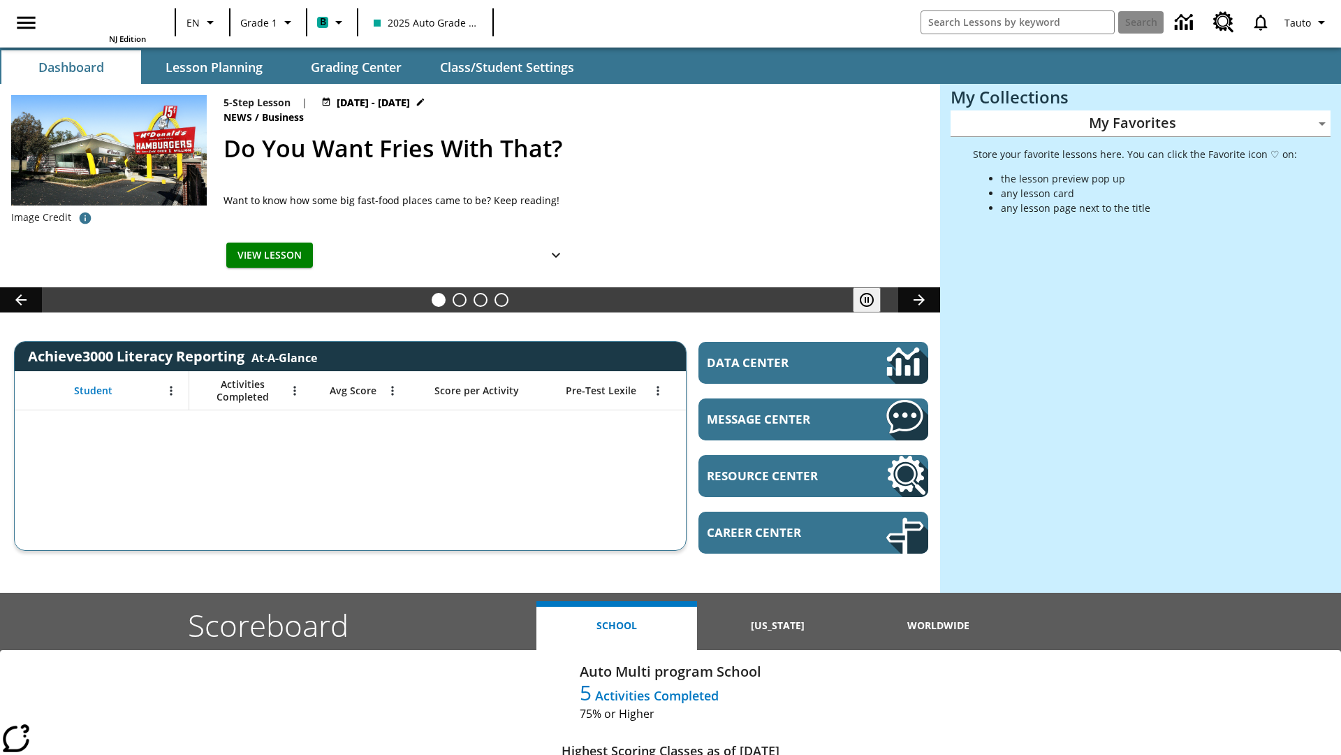 Image resolution: width=1341 pixels, height=755 pixels. I want to click on h4: Auto Multi program School, so click(671, 671).